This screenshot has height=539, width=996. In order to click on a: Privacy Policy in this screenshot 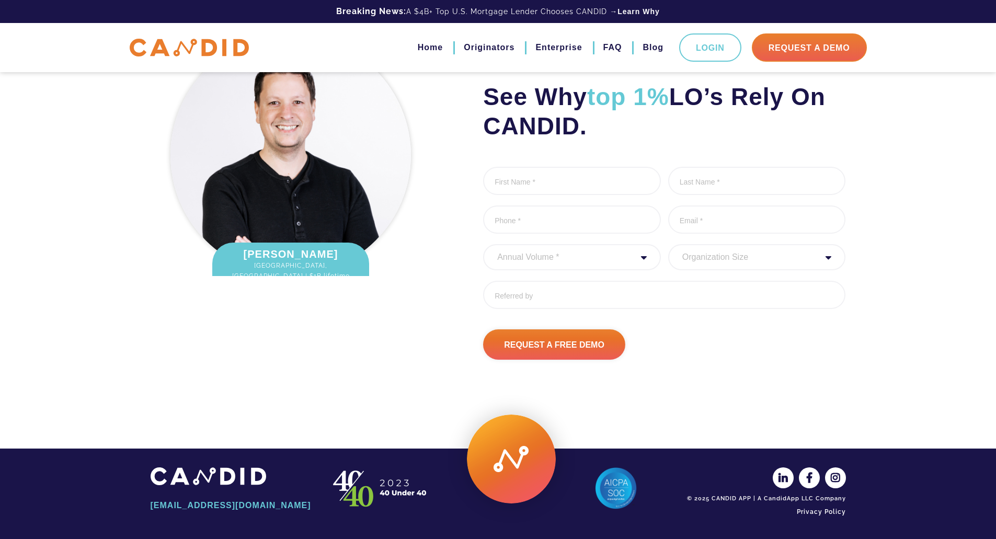, I will do `click(765, 512)`.